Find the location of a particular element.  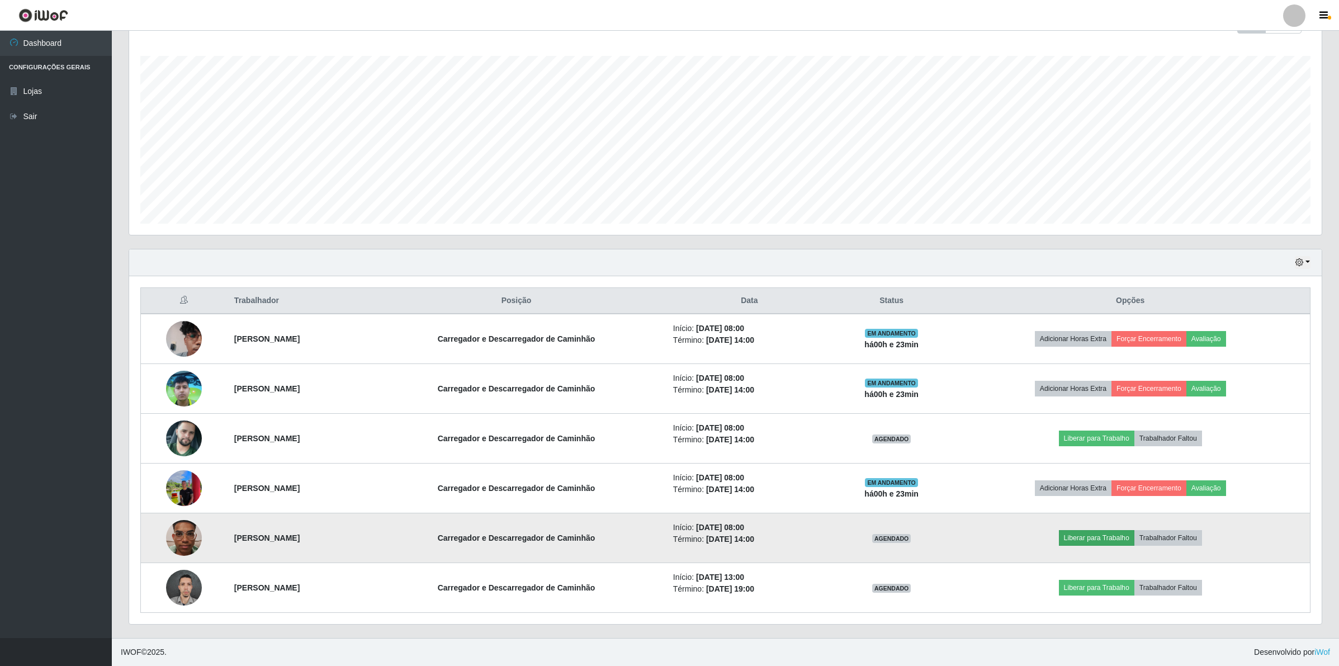

img: 1757951342814.jpeg is located at coordinates (184, 587).